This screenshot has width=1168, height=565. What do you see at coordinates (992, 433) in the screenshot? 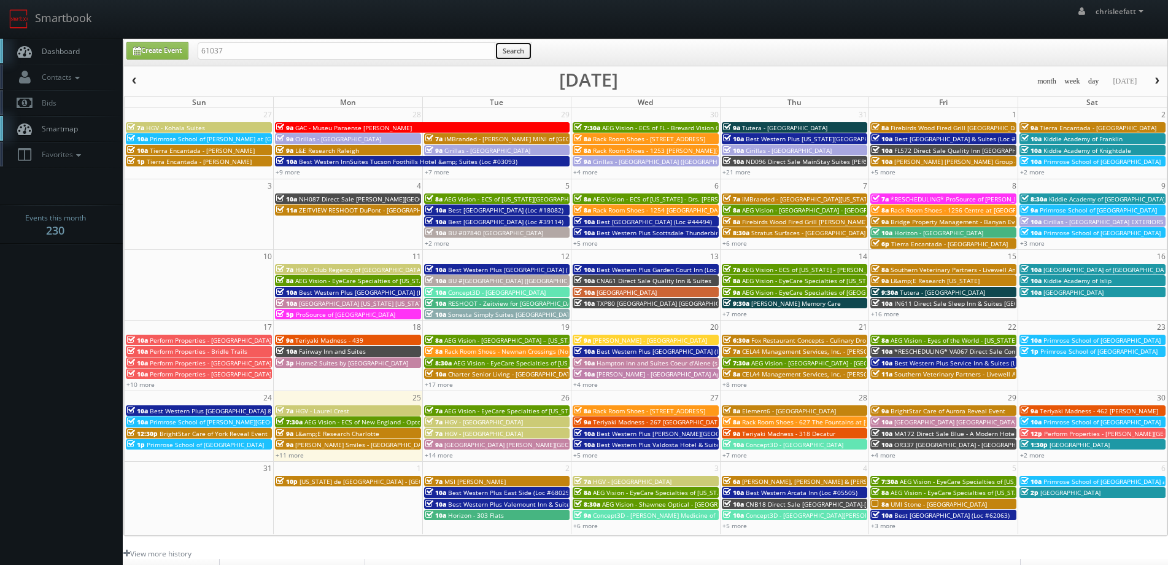
I see `span: MA172 Direct Sale Blue - A Modern Hotel, Ascend Hotel Collection` at bounding box center [992, 433].